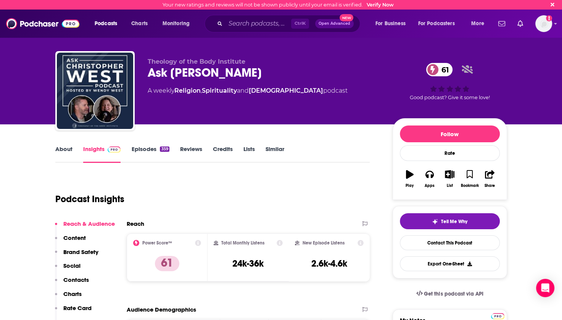 This screenshot has width=562, height=320. I want to click on p: Content, so click(74, 238).